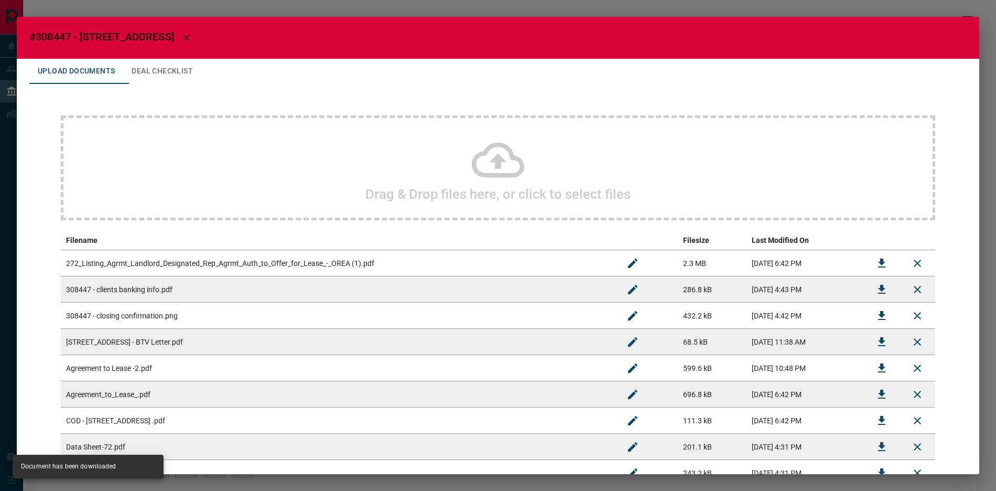  Describe the element at coordinates (338, 368) in the screenshot. I see `td: Agreement to Lease -2.pdf` at that location.